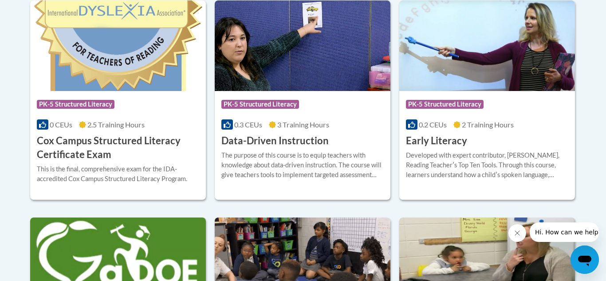  Describe the element at coordinates (302, 165) in the screenshot. I see `div: The purpose of this course is to equip teachers with knowledge about data-driven instruction. The...` at that location.